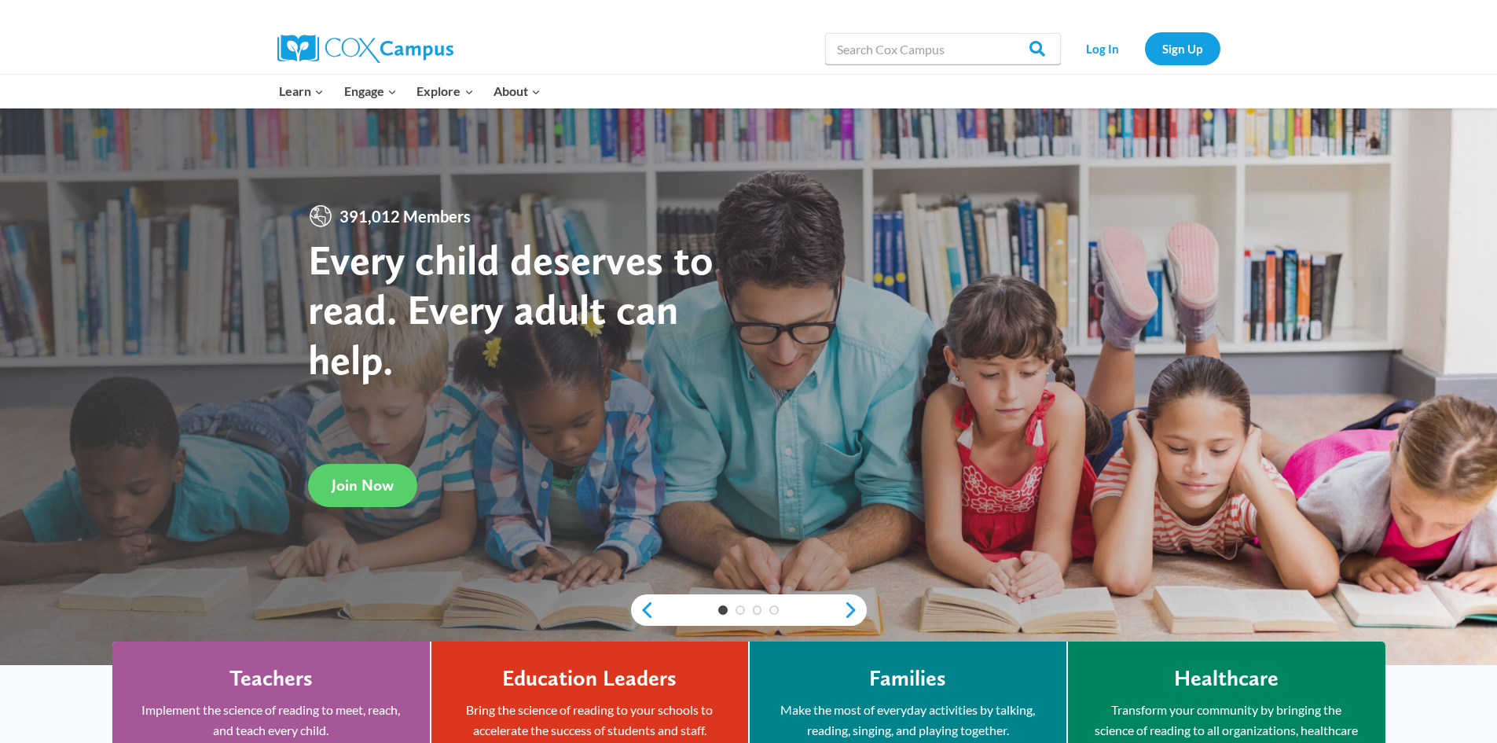  I want to click on a: 4, so click(774, 610).